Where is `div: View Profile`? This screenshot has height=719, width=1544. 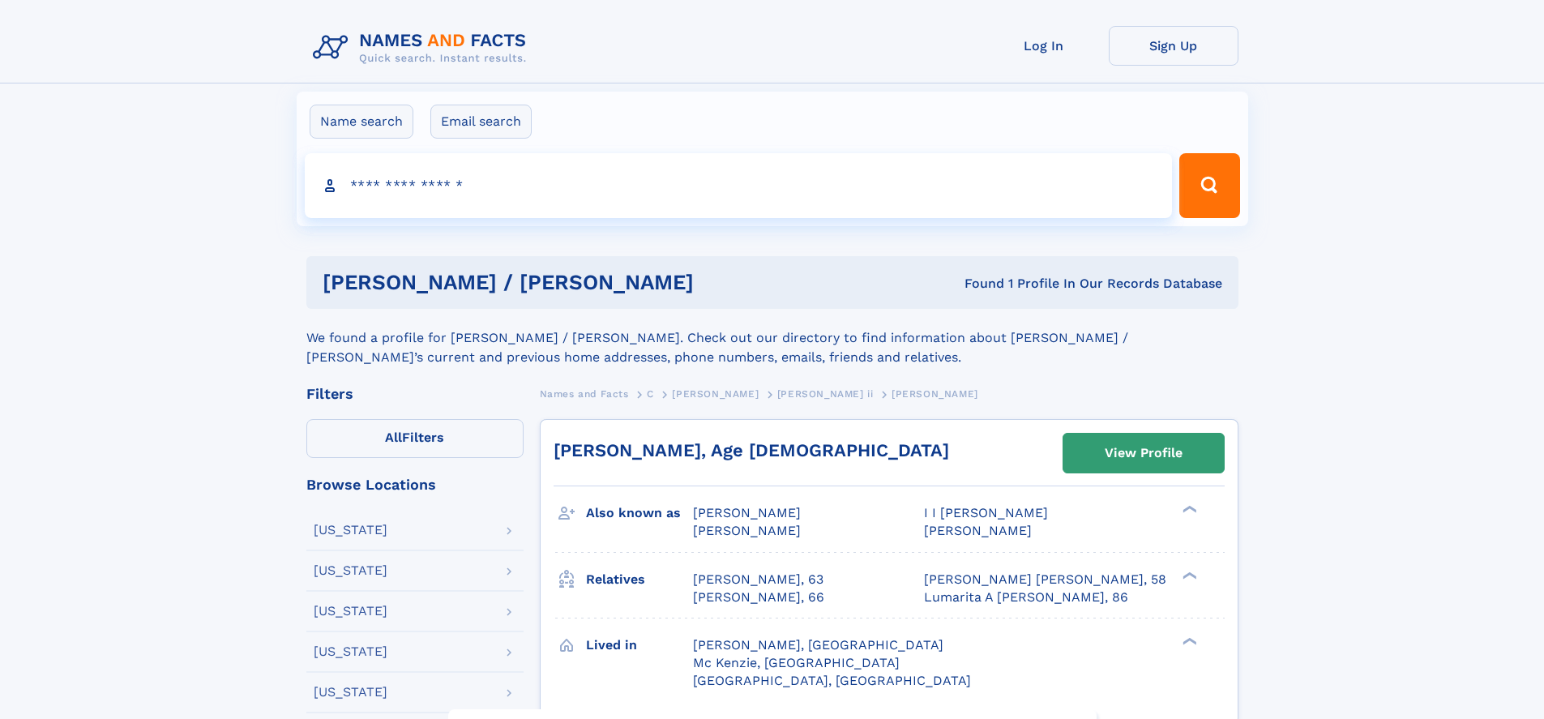 div: View Profile is located at coordinates (1144, 453).